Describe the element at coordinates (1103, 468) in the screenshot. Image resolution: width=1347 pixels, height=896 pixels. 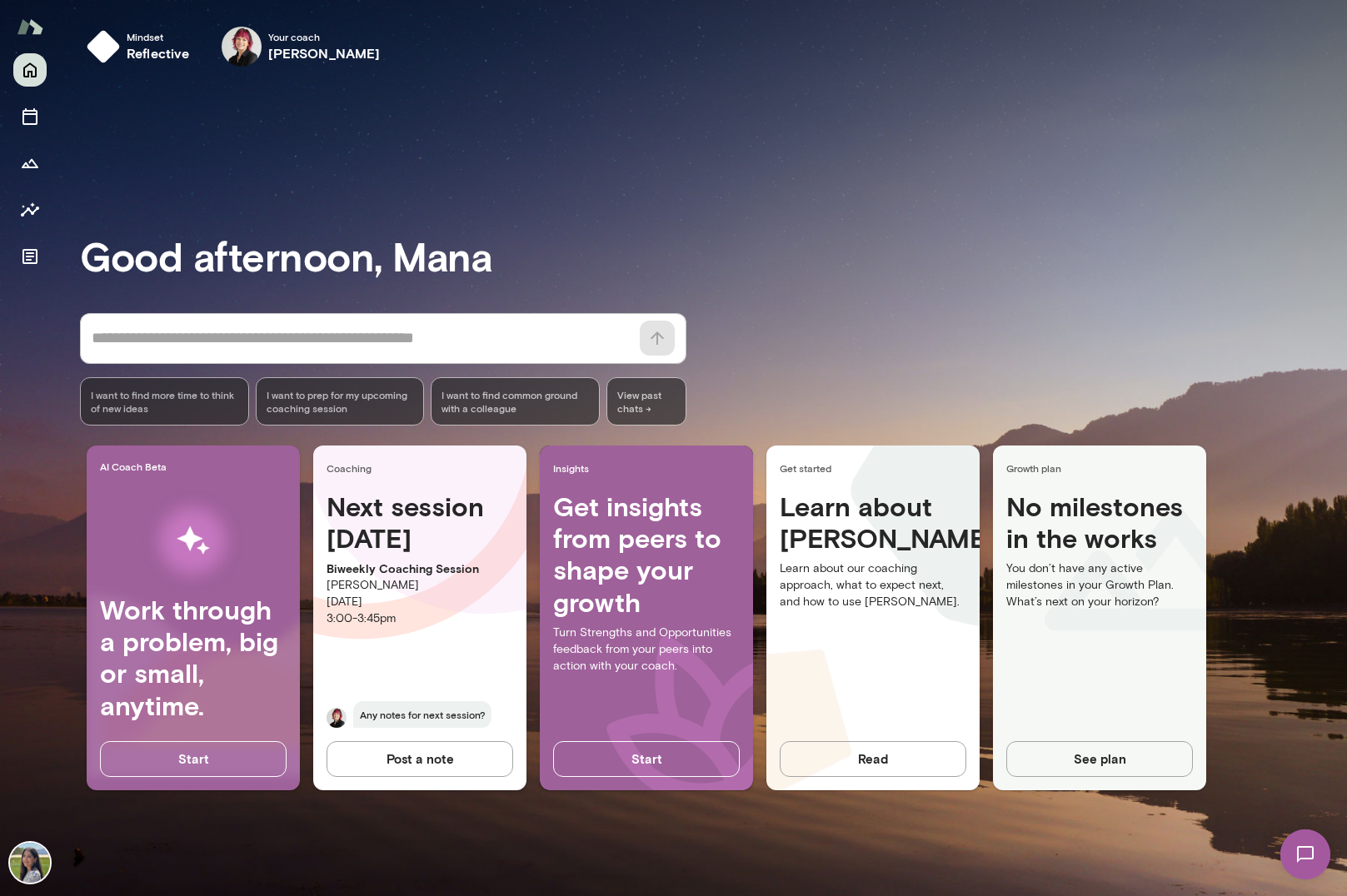
I see `span: Growth plan` at that location.